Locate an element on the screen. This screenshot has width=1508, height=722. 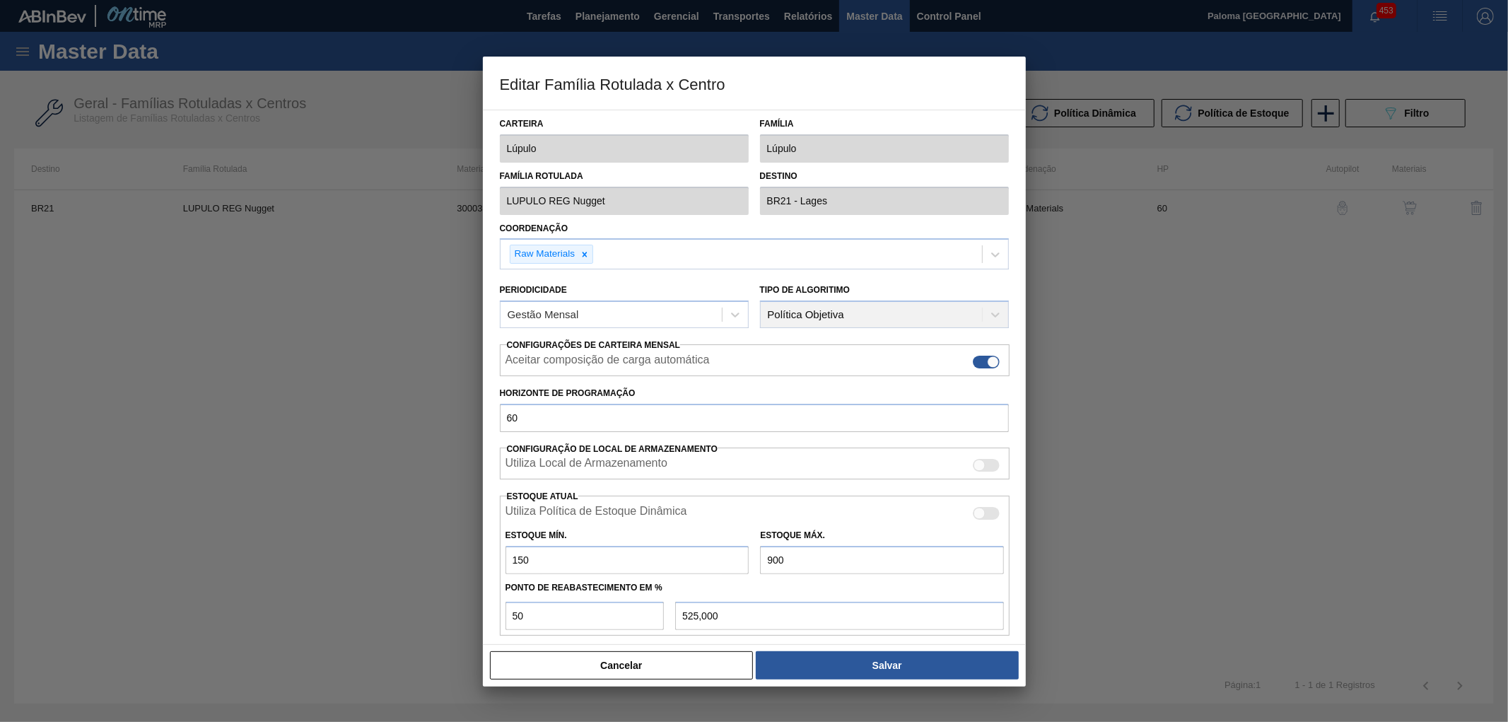
label: Estoque Máx. is located at coordinates (793, 535).